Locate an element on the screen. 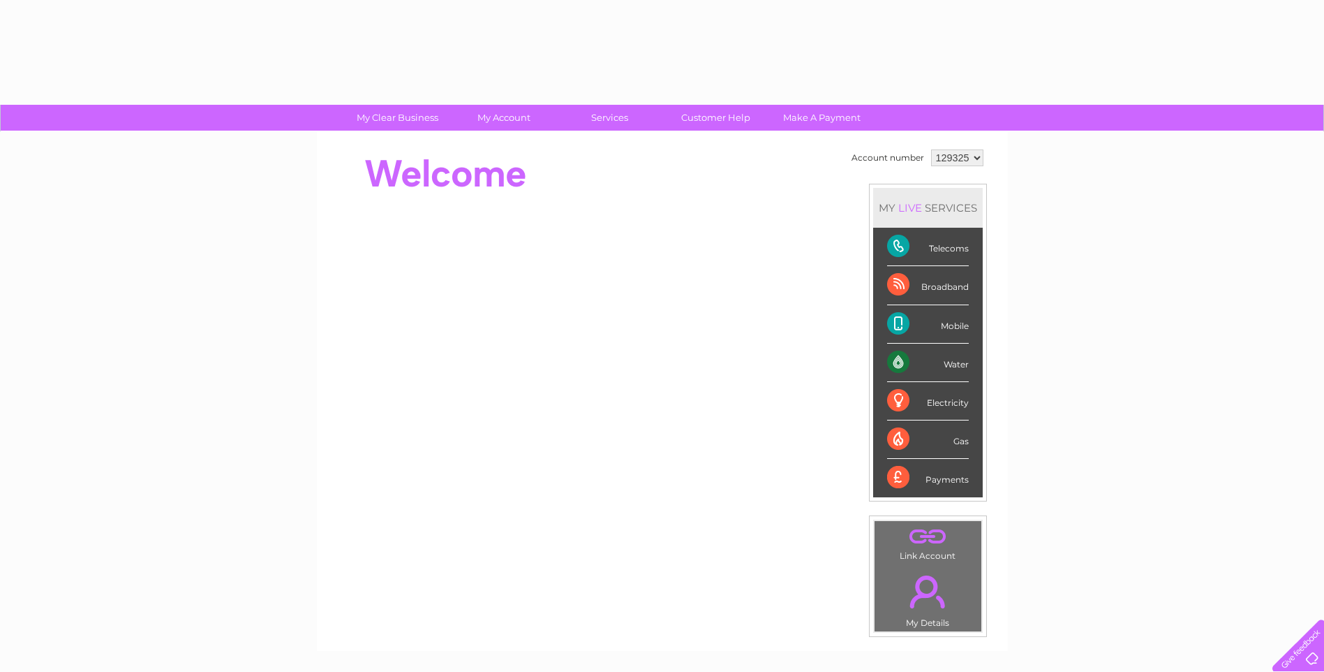  div: Mobile is located at coordinates (928, 324).